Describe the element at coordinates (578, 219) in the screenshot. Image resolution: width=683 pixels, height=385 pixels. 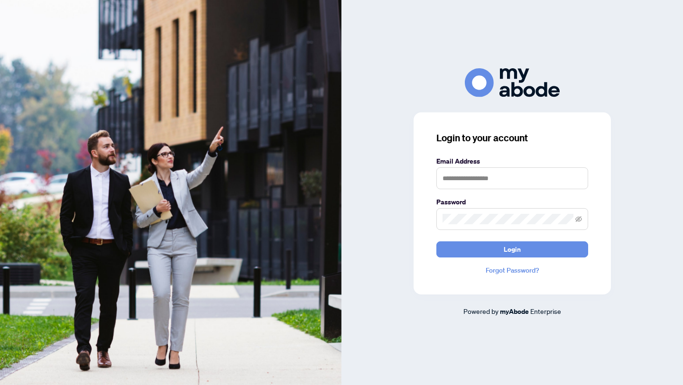
I see `span: eye-invisible` at that location.